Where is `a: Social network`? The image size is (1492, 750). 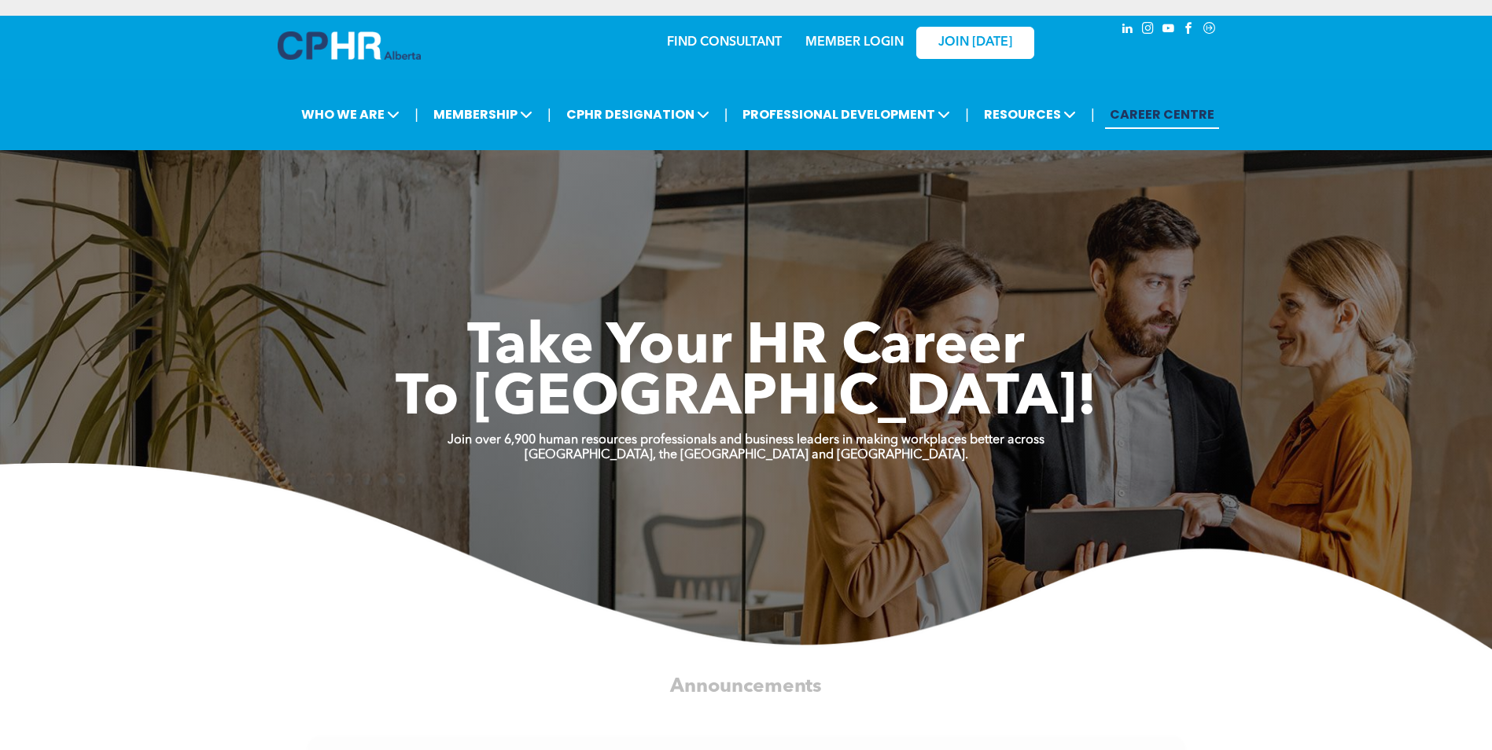 a: Social network is located at coordinates (1209, 30).